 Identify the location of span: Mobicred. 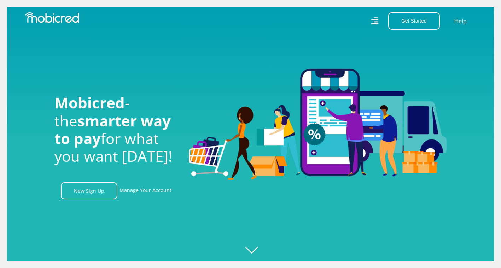
(89, 103).